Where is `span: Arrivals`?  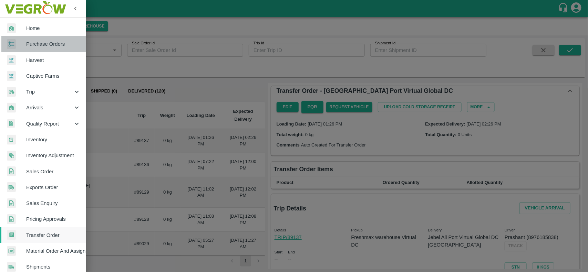
span: Arrivals is located at coordinates (50, 108).